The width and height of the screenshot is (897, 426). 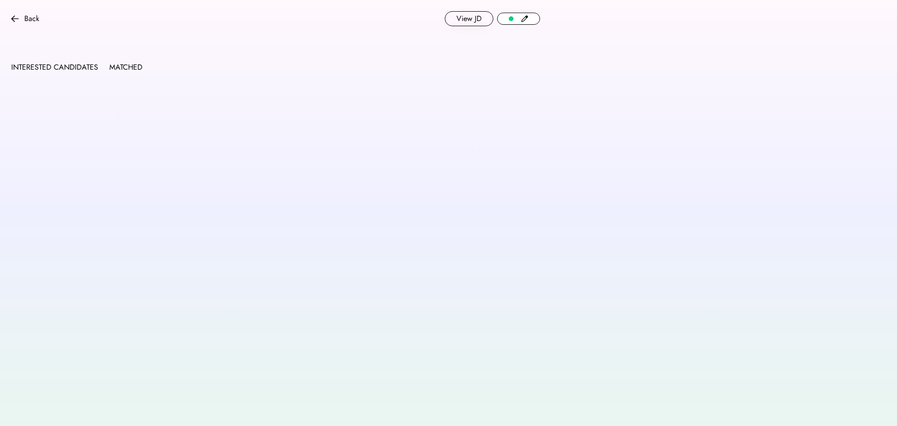 What do you see at coordinates (126, 67) in the screenshot?
I see `div: MATCHED` at bounding box center [126, 67].